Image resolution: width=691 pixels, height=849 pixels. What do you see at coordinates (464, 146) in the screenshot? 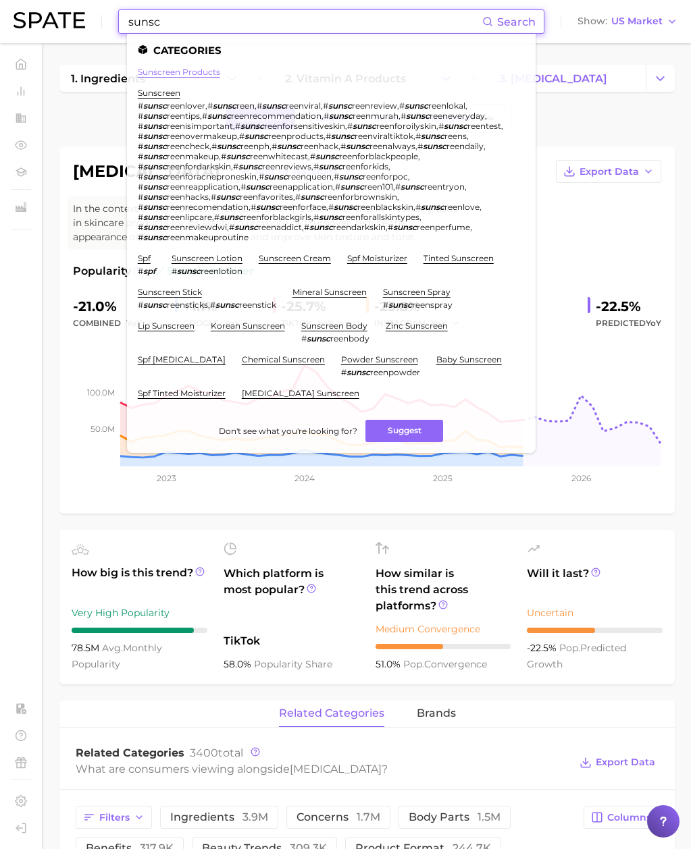
I see `span: reendaily` at bounding box center [464, 146].